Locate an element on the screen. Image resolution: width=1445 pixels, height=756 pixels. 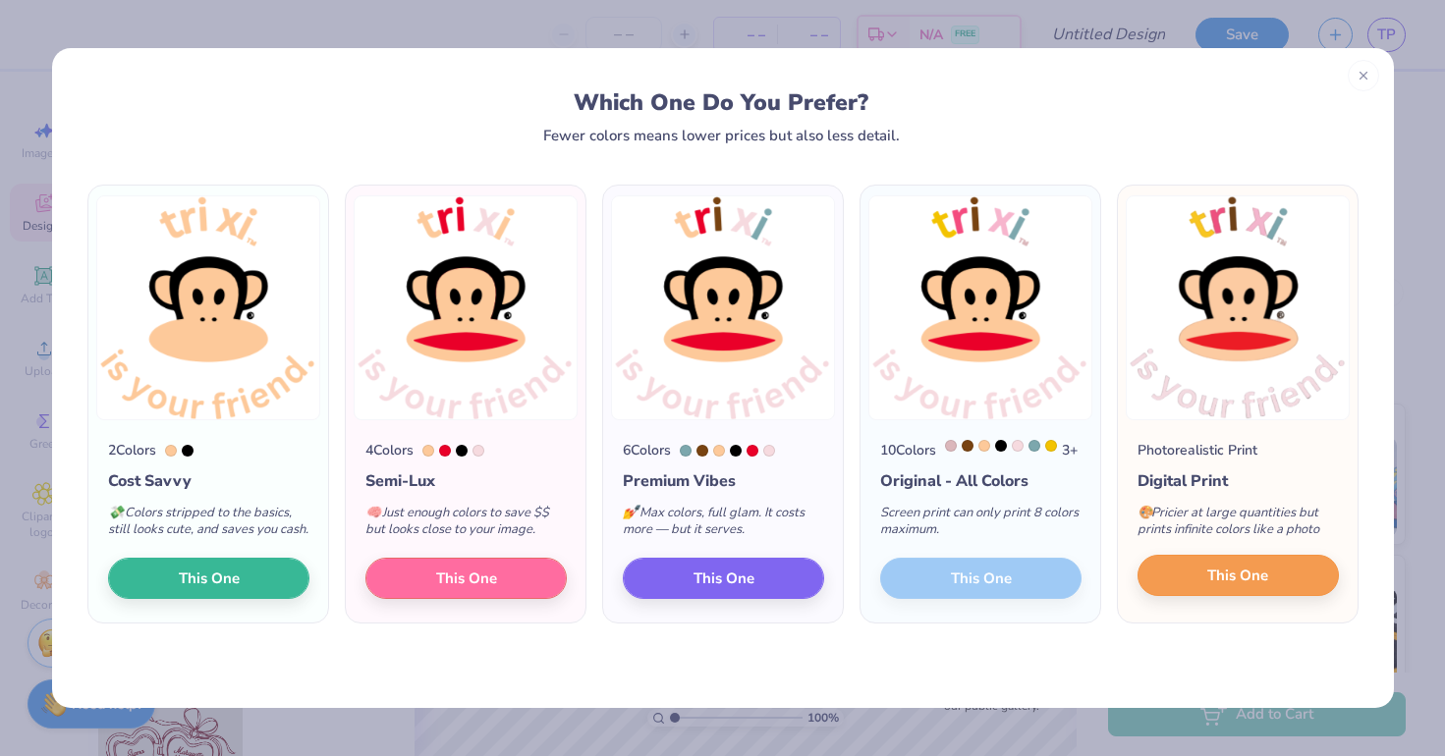
div: Screen print can only print 8 colors maximum. is located at coordinates (980, 526).